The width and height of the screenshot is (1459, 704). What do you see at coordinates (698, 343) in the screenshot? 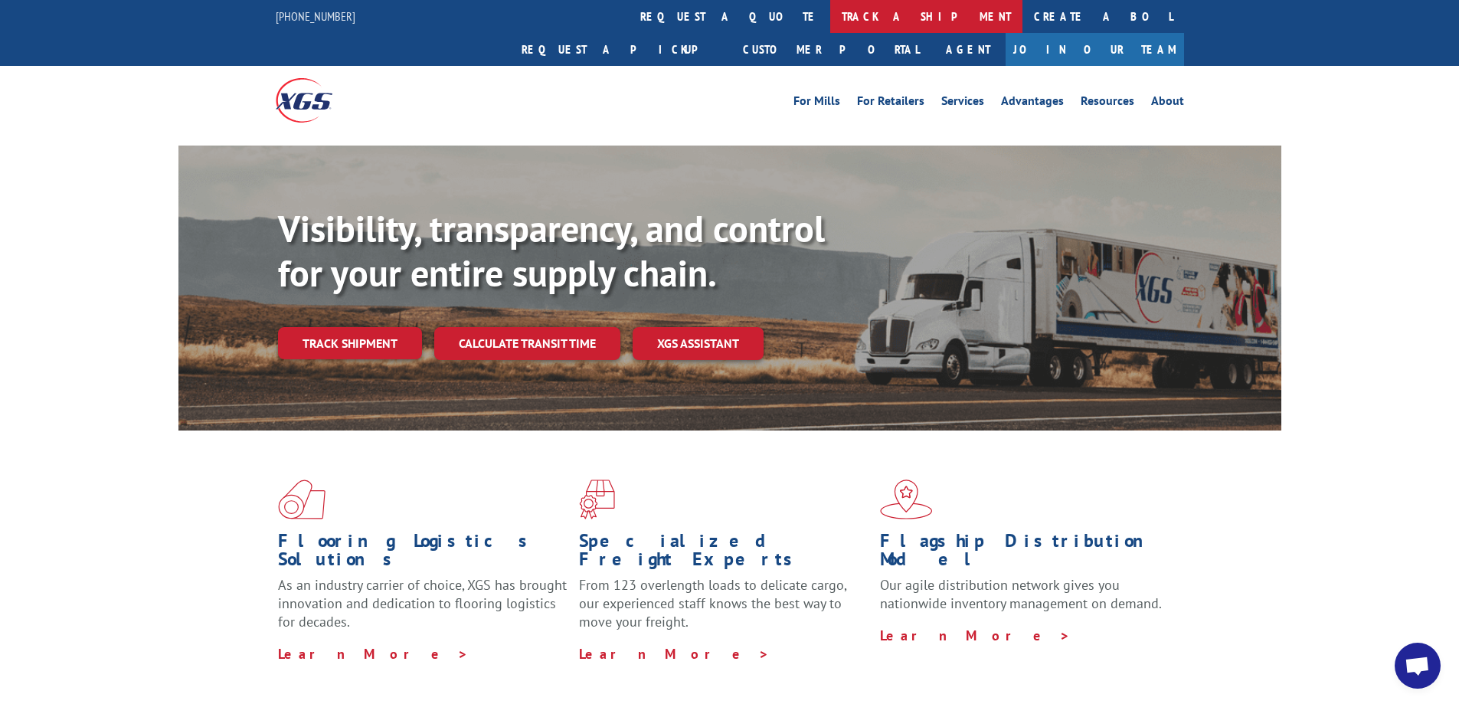
I see `a: XGS ASSISTANT` at bounding box center [698, 343].